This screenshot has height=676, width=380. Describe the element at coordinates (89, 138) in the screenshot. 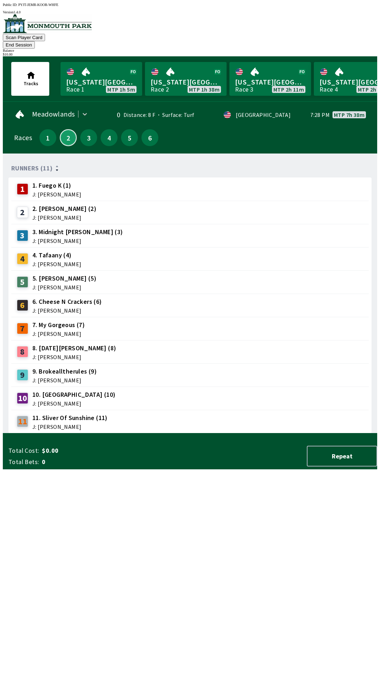

I see `button: 3` at that location.